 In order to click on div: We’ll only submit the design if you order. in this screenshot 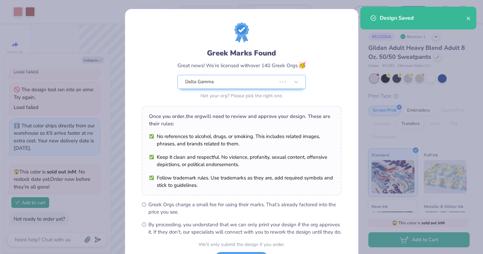, I will do `click(241, 244)`.